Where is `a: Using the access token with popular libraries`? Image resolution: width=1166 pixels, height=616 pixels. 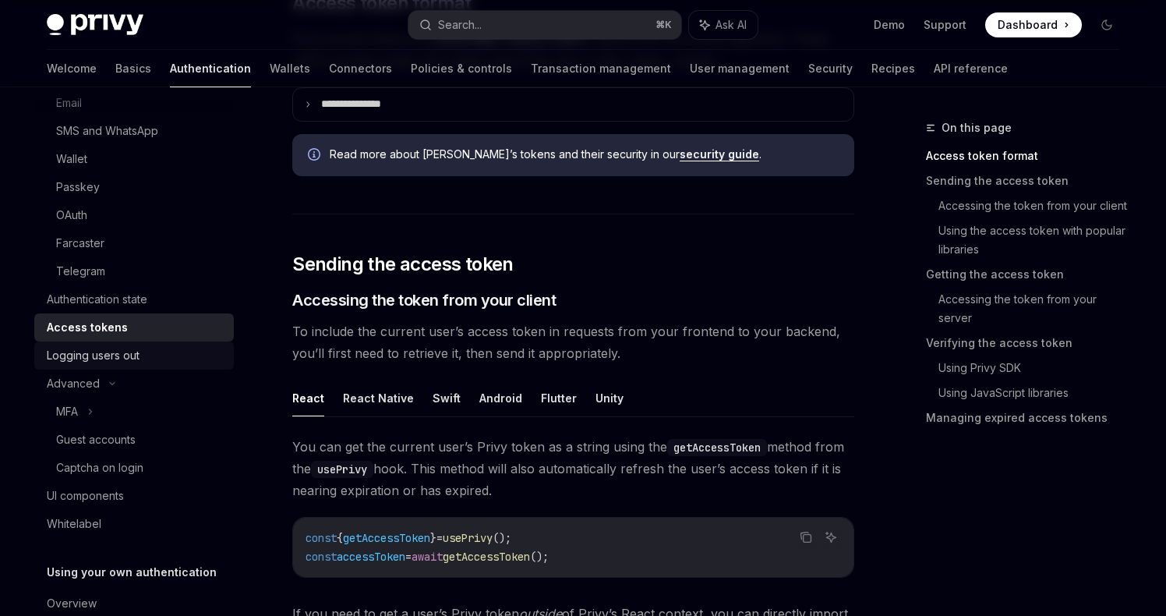 a: Using the access token with popular libraries is located at coordinates (1035, 240).